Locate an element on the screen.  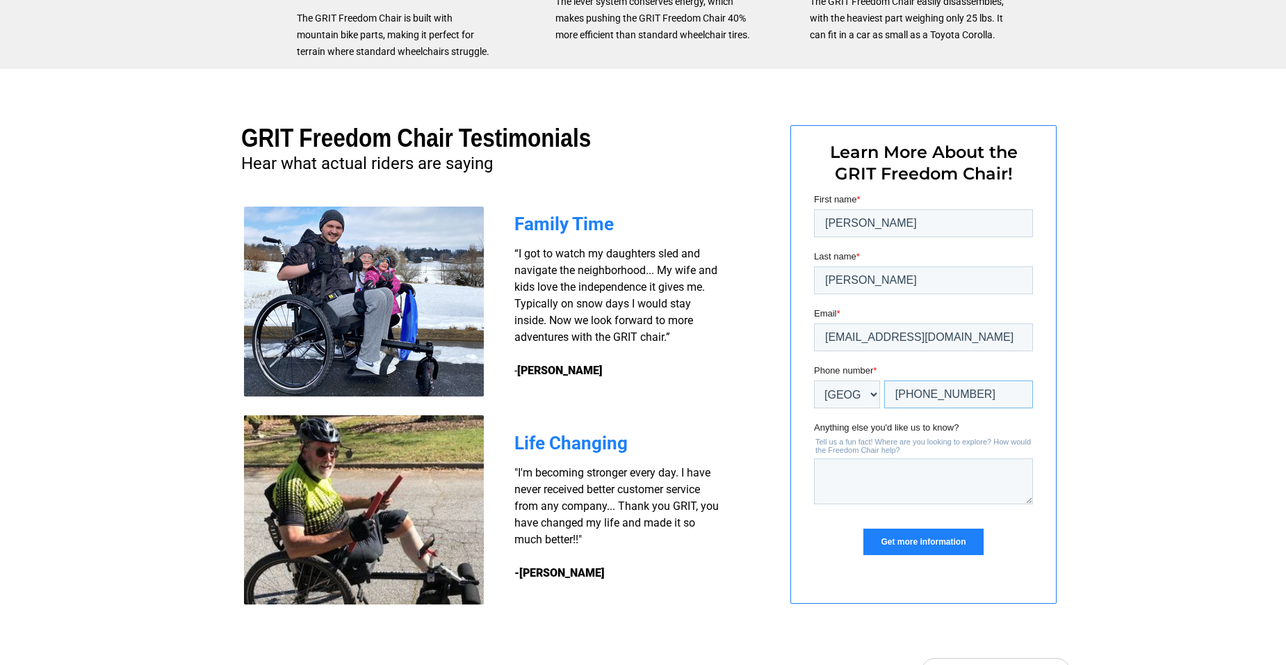
span: "I'm becoming stronger every day. I have never received better customer service from any company.... is located at coordinates (617, 506).